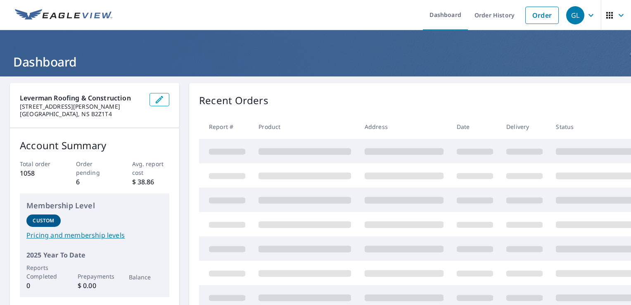 The image size is (631, 305). I want to click on p: Balance, so click(146, 277).